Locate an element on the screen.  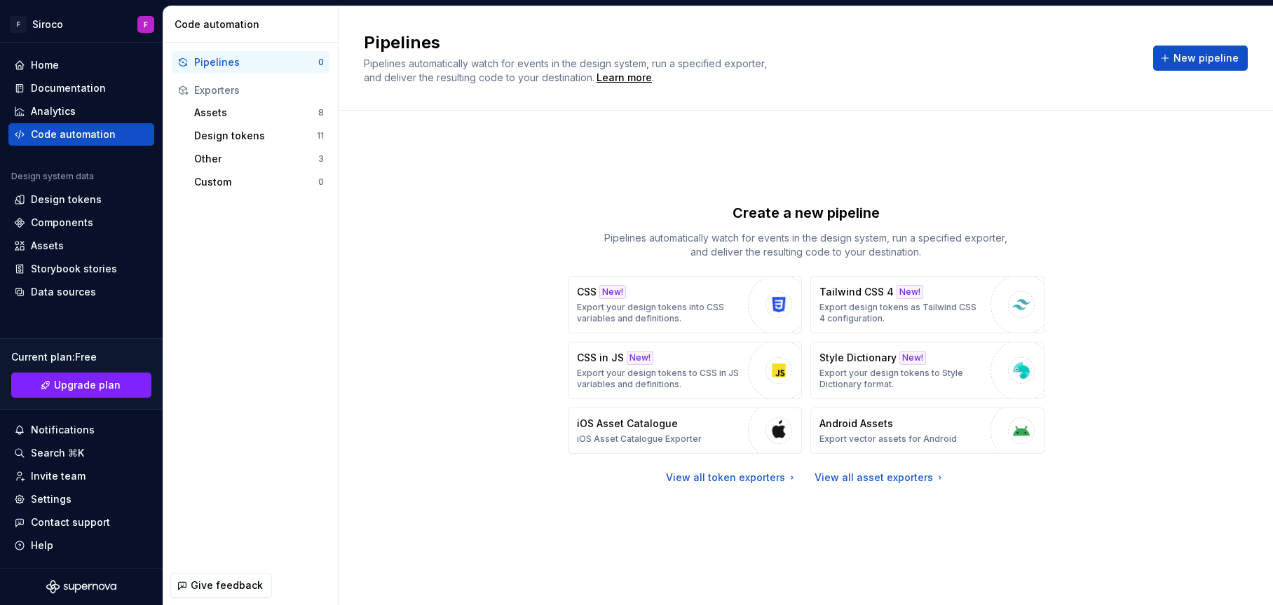
a: Code automation is located at coordinates (81, 135).